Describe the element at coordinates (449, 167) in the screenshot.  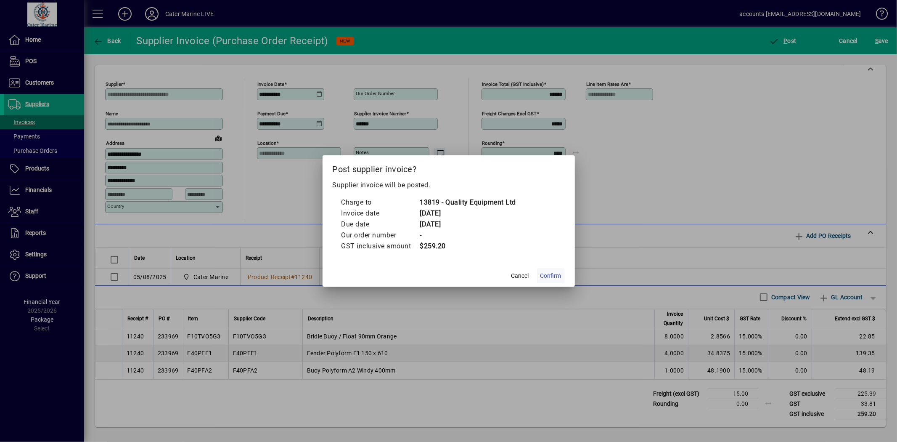
I see `h2: Post supplier invoice?` at that location.